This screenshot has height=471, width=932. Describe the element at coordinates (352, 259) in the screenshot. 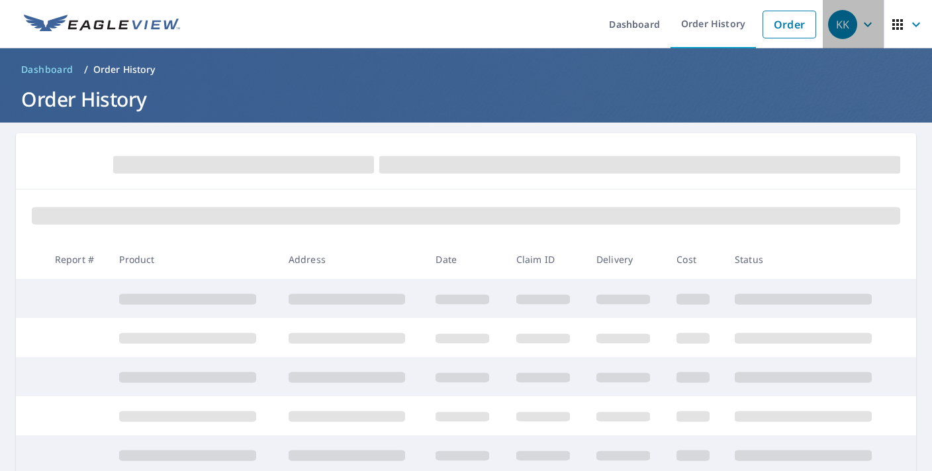

I see `th: Address` at that location.